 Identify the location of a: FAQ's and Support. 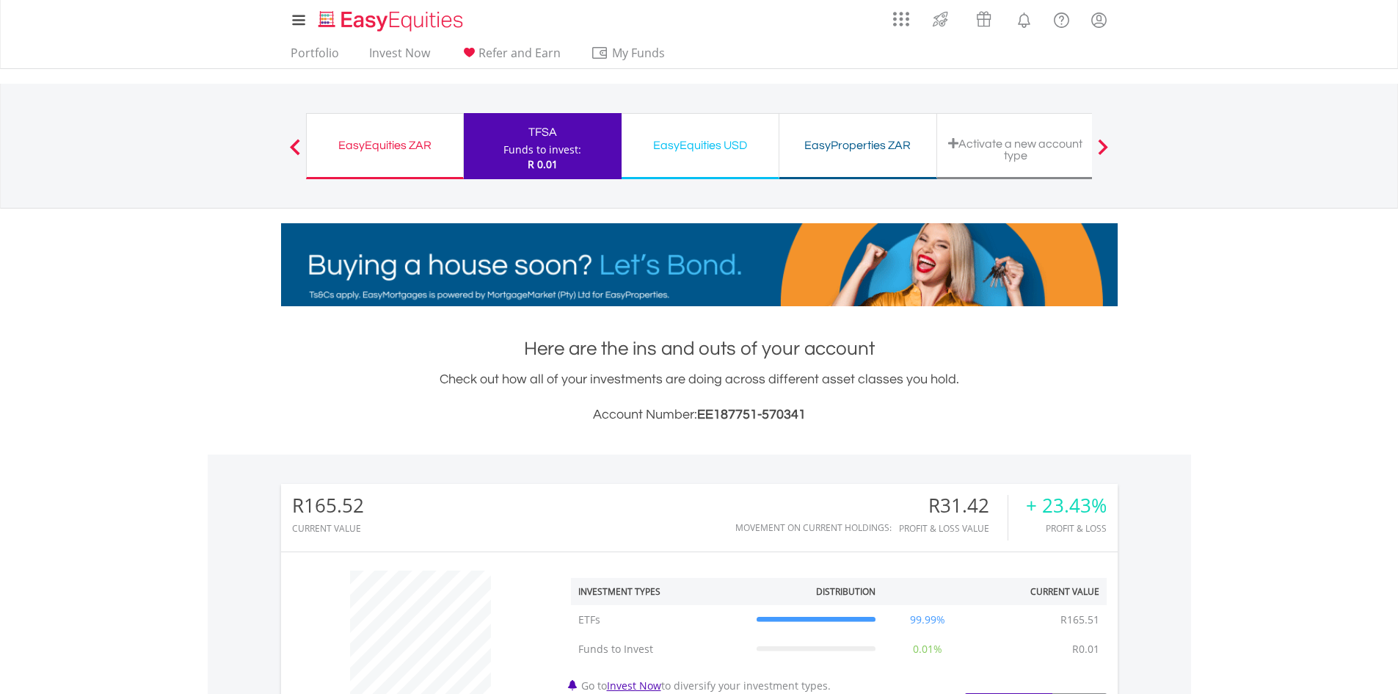
(1061, 18).